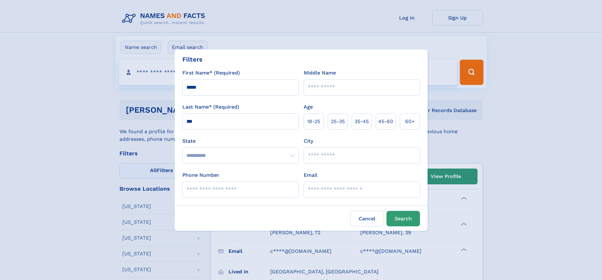 This screenshot has width=602, height=280. What do you see at coordinates (367, 219) in the screenshot?
I see `label: Cancel` at bounding box center [367, 219].